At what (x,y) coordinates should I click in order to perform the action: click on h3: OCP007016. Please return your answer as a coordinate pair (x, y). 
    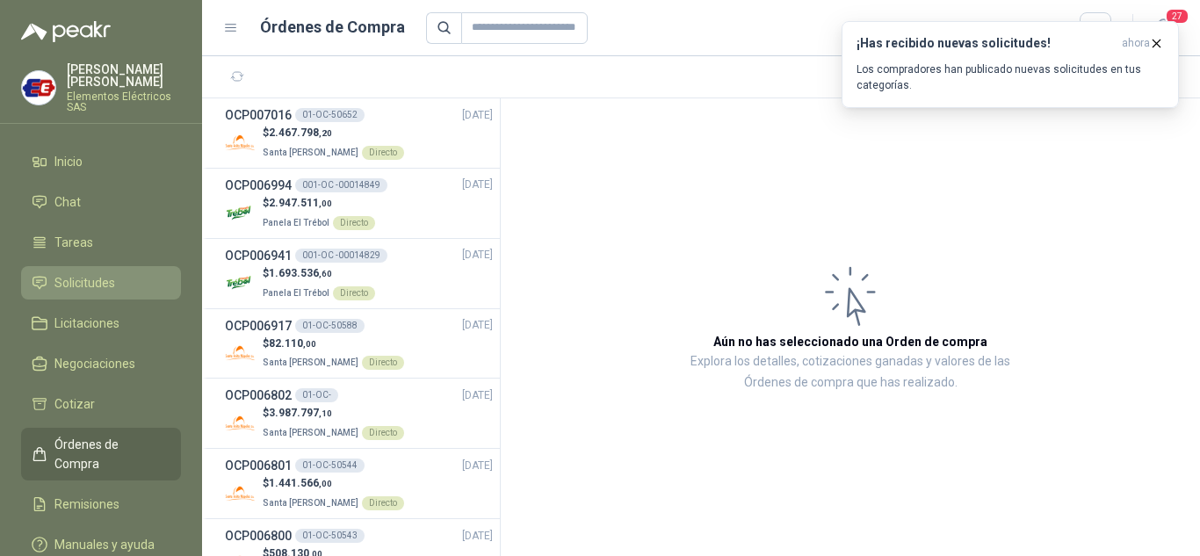
    Looking at the image, I should click on (258, 115).